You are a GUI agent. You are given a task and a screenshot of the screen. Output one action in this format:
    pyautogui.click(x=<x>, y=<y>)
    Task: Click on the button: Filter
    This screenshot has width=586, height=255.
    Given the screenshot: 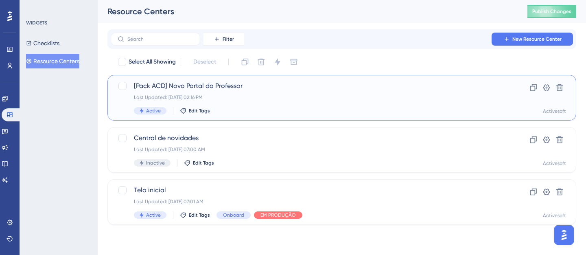 What is the action you would take?
    pyautogui.click(x=224, y=39)
    